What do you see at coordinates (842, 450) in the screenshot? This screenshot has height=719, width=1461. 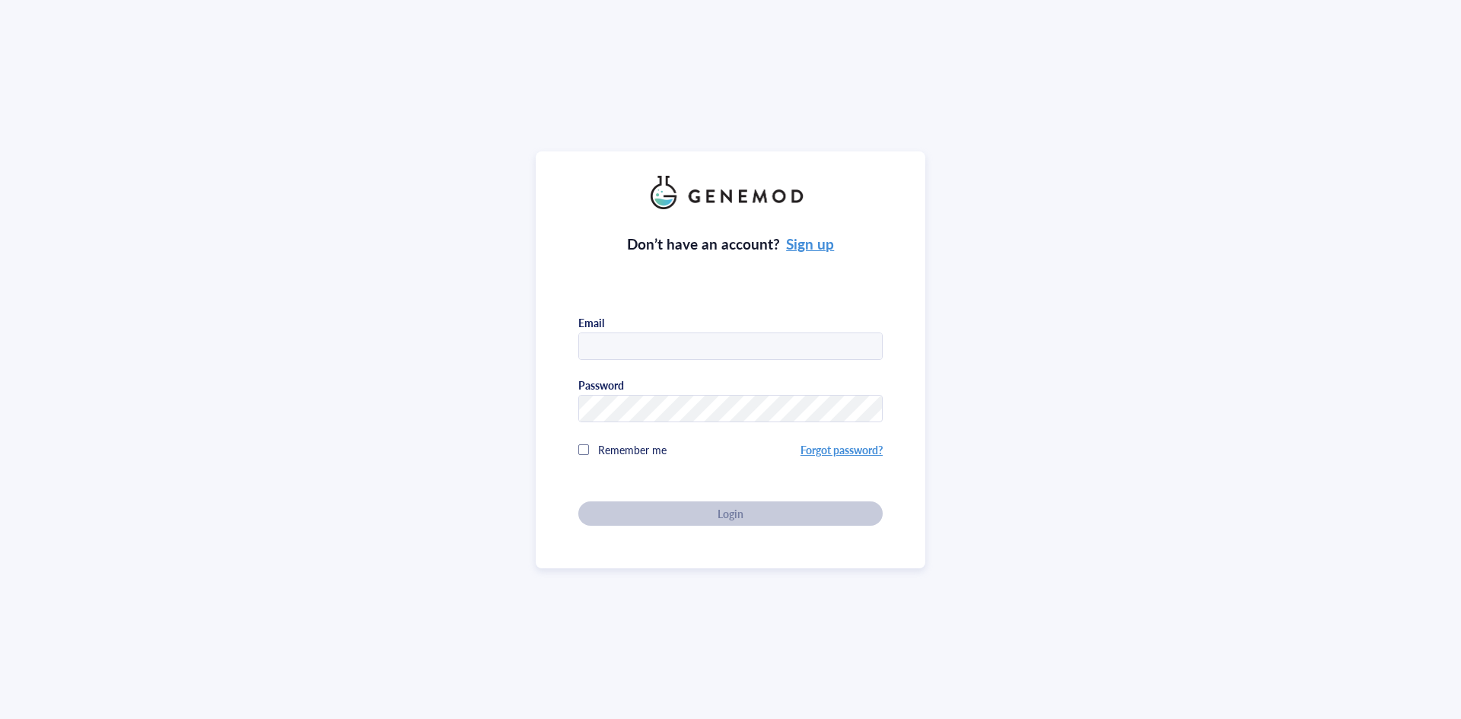 I see `a: Forgot password?` at bounding box center [842, 450].